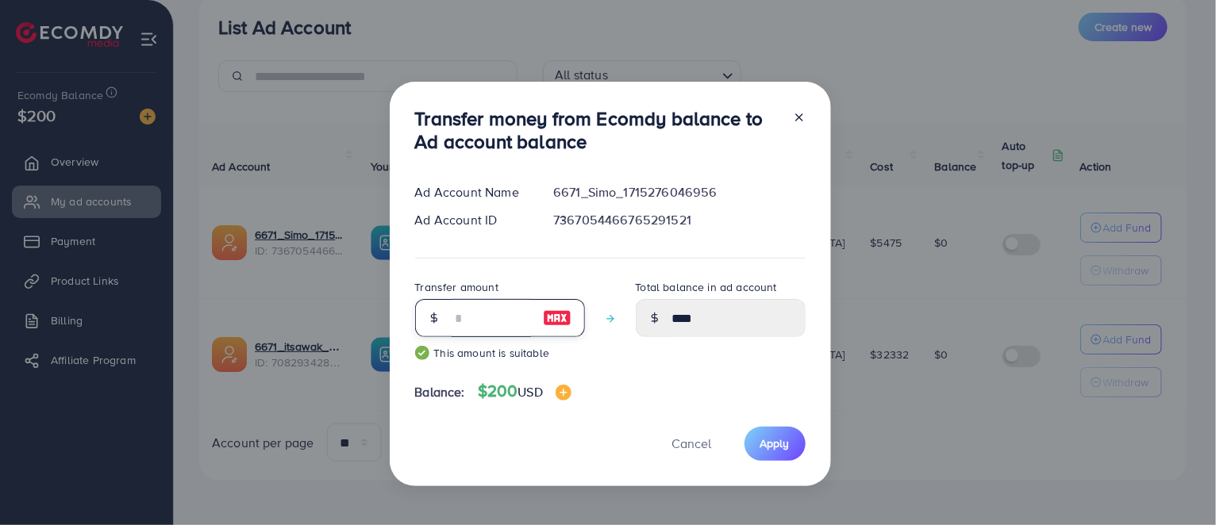  I want to click on span: Balance:, so click(440, 392).